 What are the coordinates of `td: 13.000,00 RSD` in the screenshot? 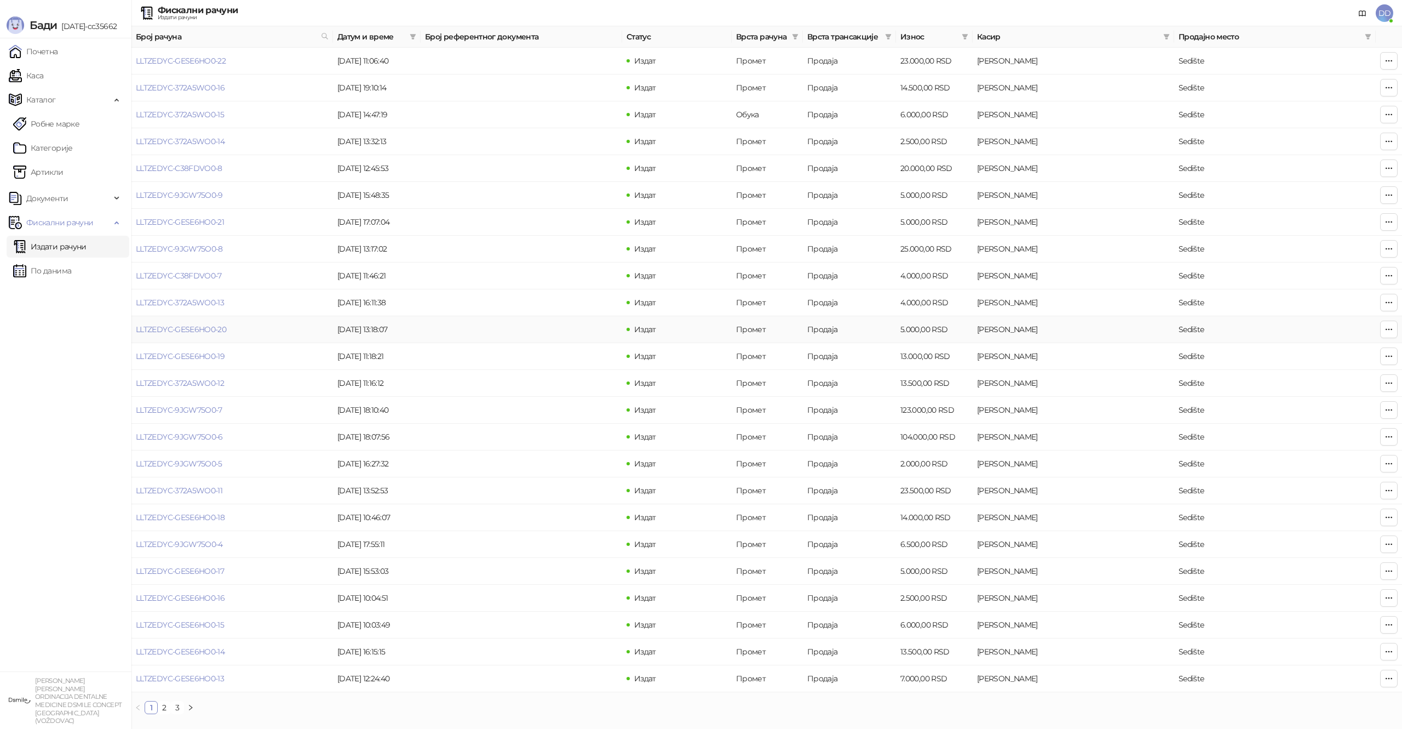 It's located at (934, 356).